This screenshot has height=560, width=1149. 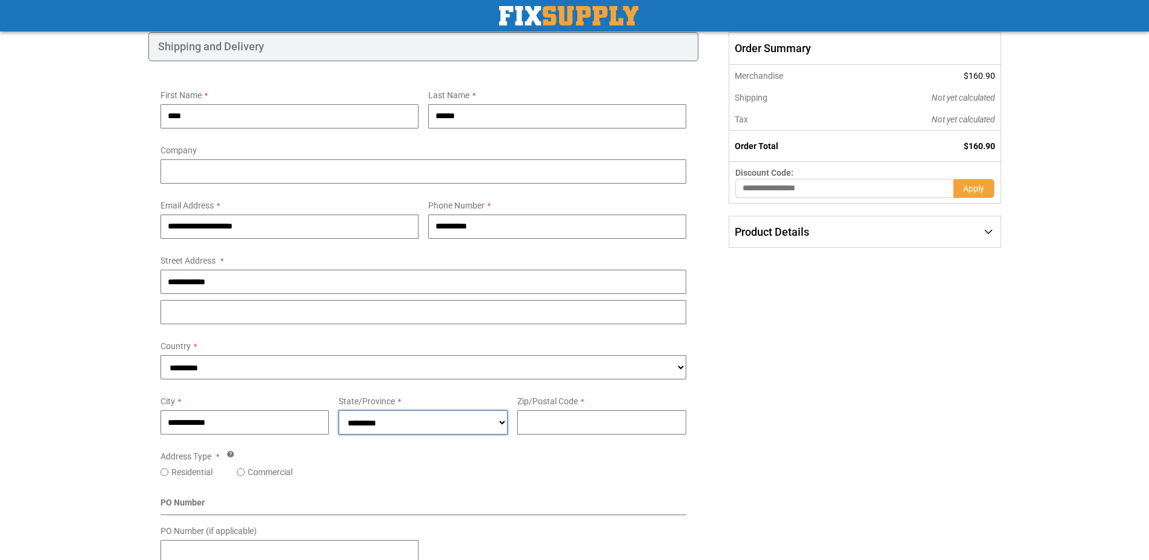 What do you see at coordinates (208, 530) in the screenshot?
I see `span: PO Number (if applicable)` at bounding box center [208, 530].